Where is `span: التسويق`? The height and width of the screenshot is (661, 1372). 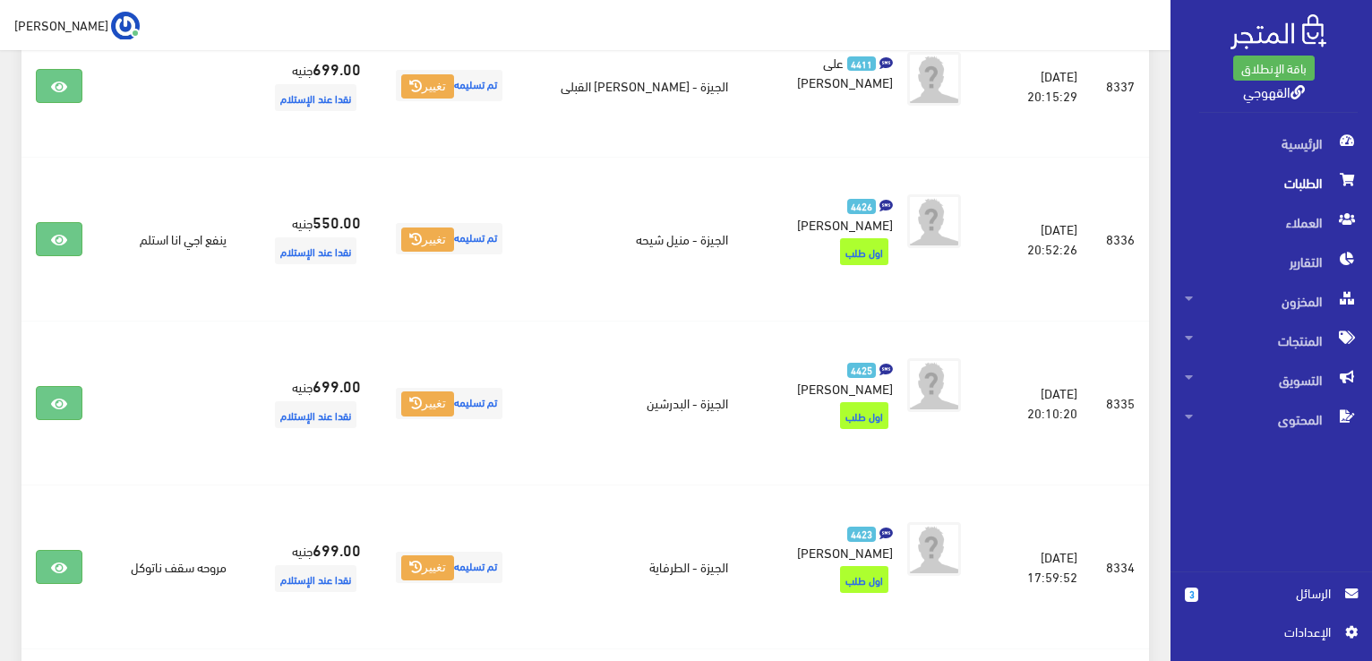 span: التسويق is located at coordinates (1271, 380).